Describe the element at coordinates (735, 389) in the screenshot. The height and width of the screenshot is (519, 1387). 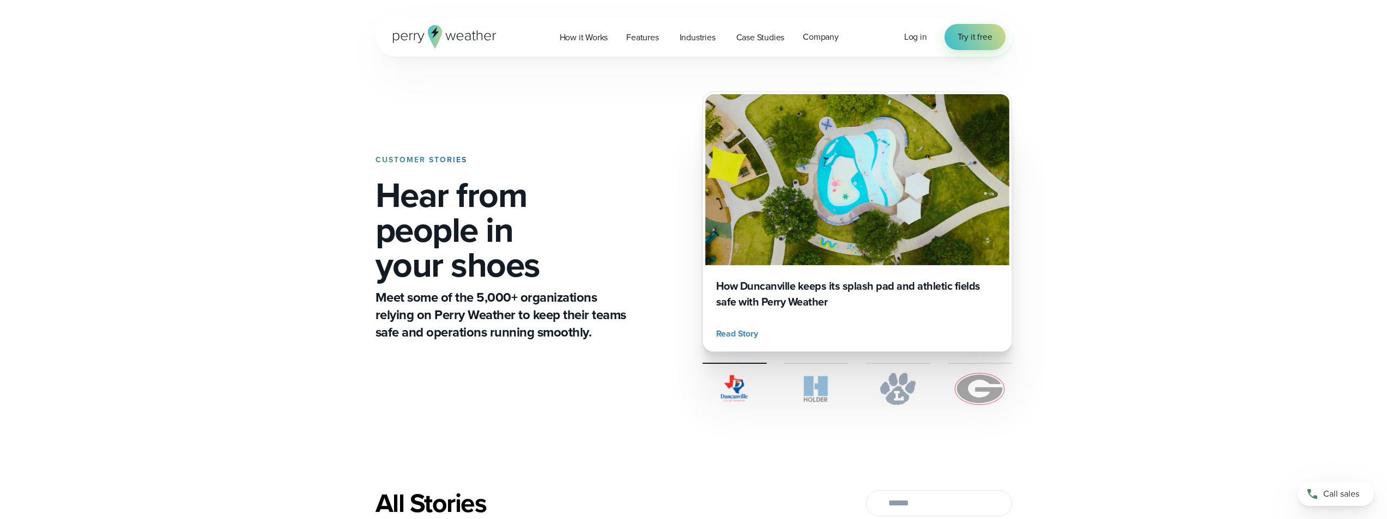
I see `img: City of Duncanville Logo` at that location.